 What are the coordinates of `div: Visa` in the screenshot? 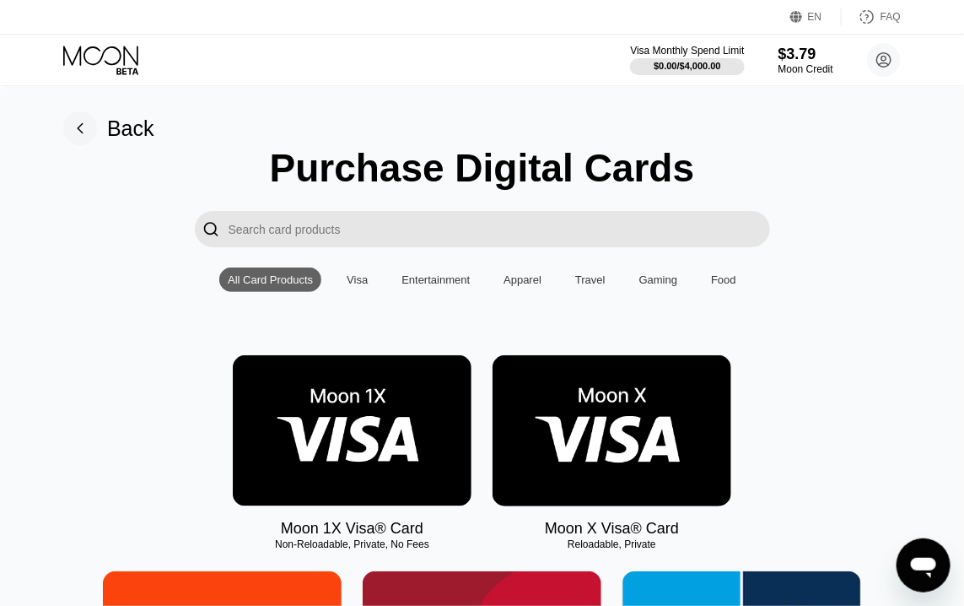 It's located at (357, 279).